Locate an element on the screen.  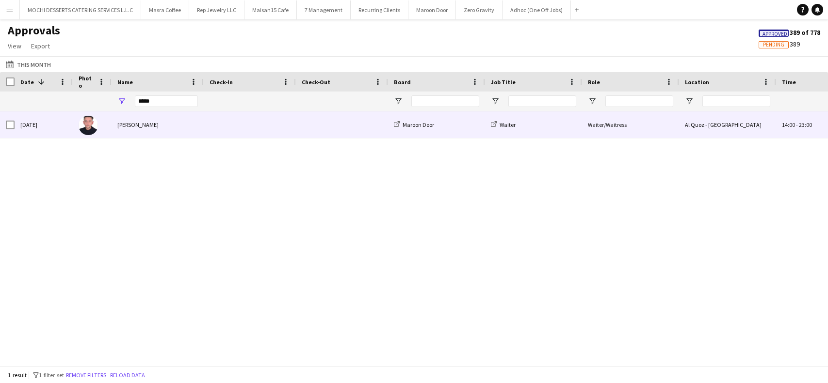
span: Pending is located at coordinates (773, 45).